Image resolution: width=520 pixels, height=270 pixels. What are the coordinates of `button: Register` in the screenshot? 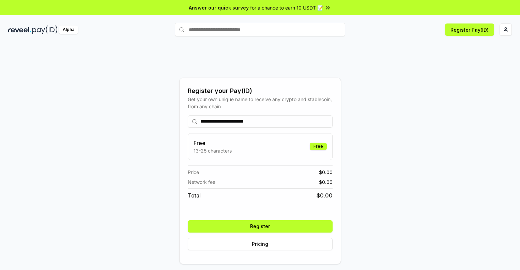 It's located at (260, 227).